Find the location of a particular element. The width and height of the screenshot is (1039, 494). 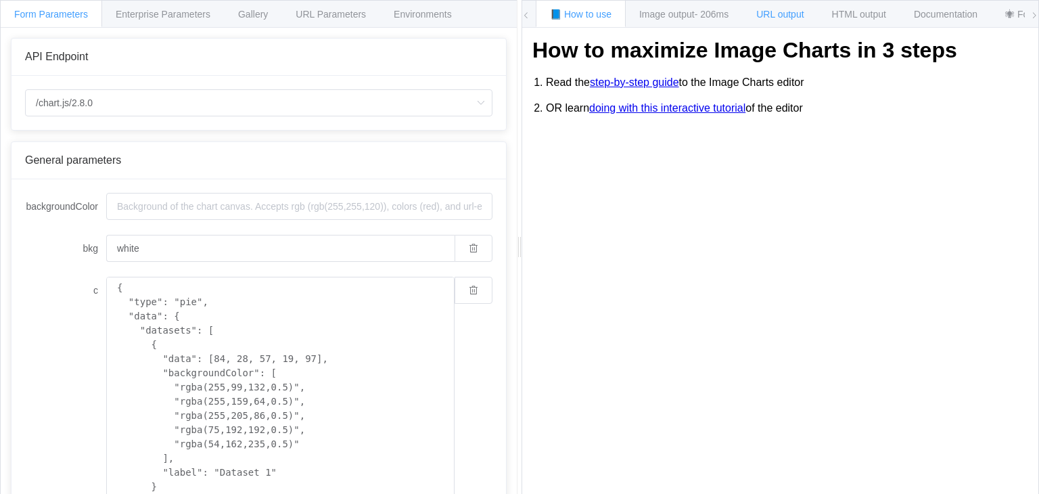

span: URL output is located at coordinates (780, 14).